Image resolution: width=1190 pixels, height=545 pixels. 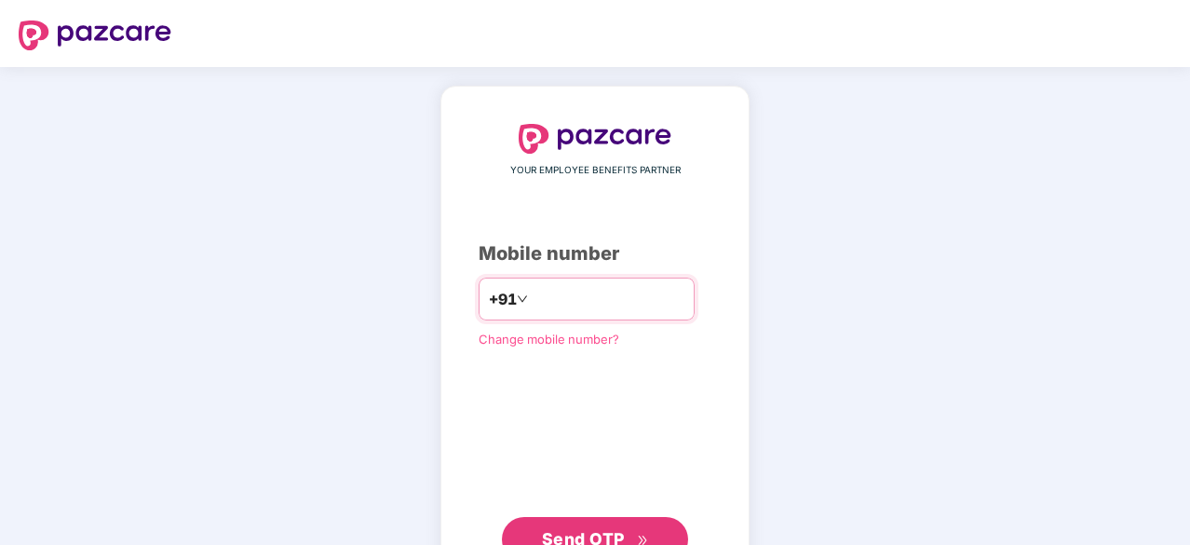 What do you see at coordinates (549, 339) in the screenshot?
I see `a: Change mobile number?` at bounding box center [549, 339].